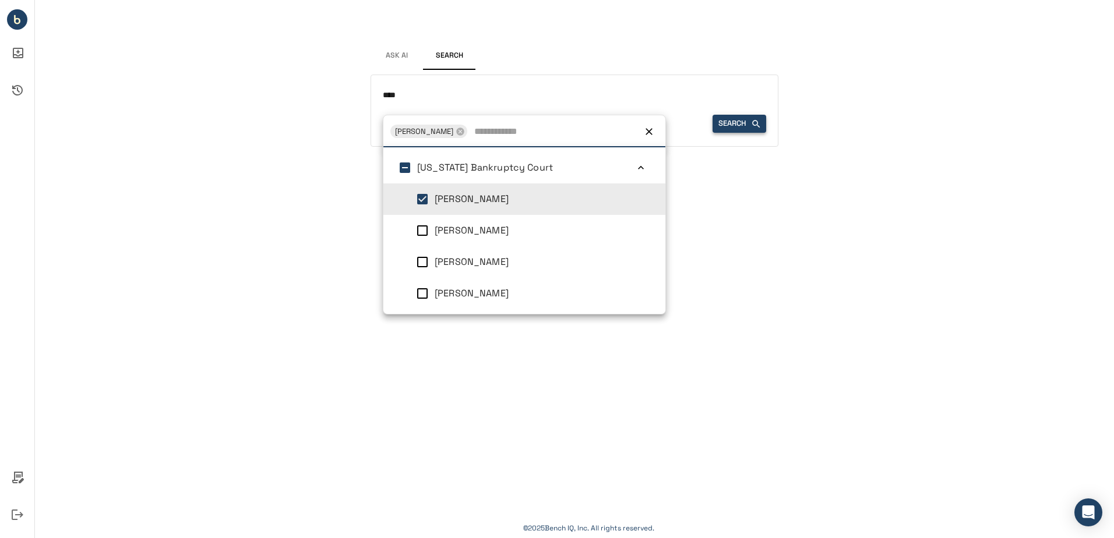 This screenshot has height=538, width=1114. What do you see at coordinates (397, 56) in the screenshot?
I see `span: Ask AI` at bounding box center [397, 56].